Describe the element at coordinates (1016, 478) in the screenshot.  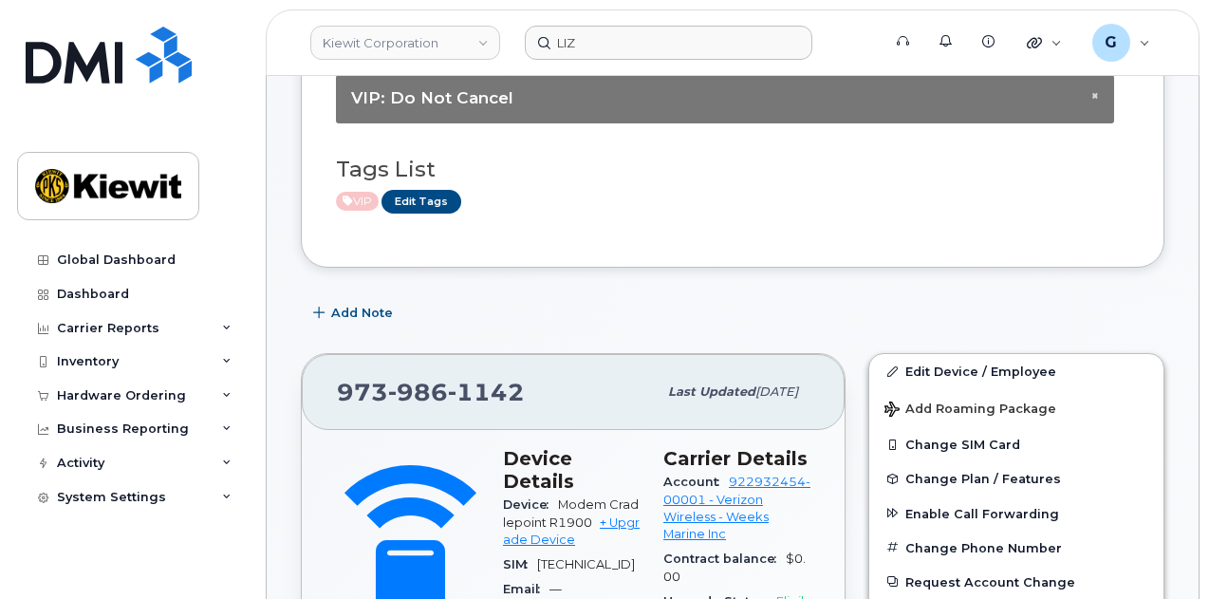
I see `button: Change Plan / Features` at that location.